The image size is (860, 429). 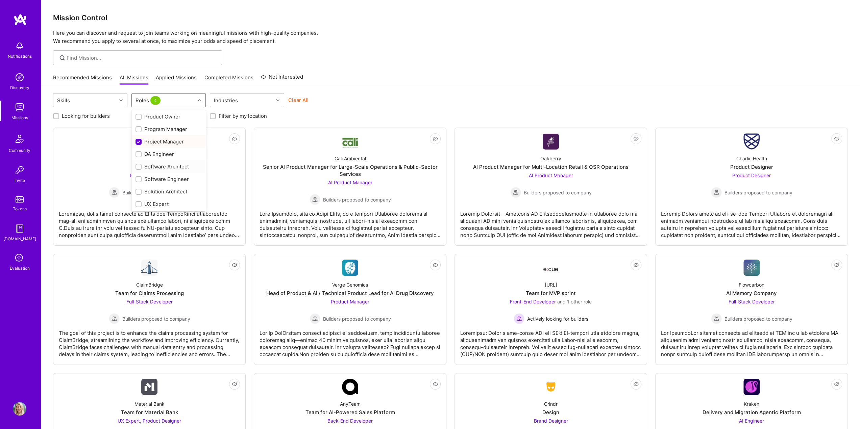 What do you see at coordinates (551, 158) in the screenshot?
I see `div: Oakberry` at bounding box center [551, 158].